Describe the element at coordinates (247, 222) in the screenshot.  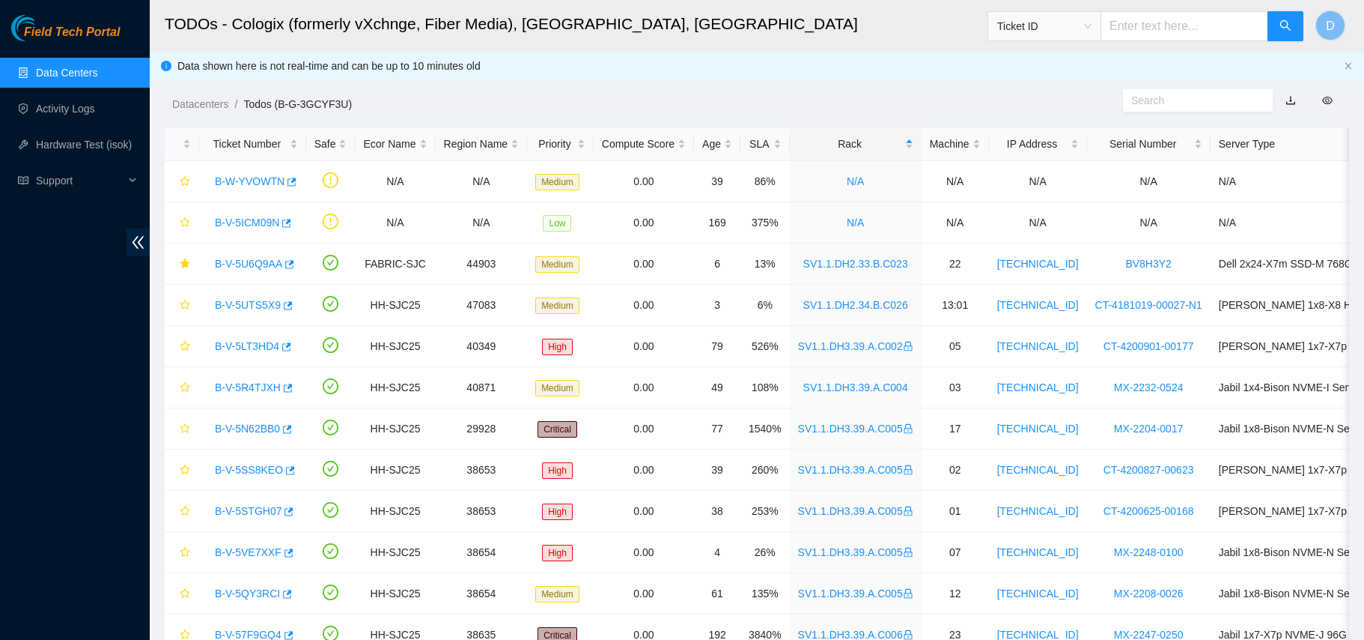
I see `a: B-V-5ICM09N` at that location.